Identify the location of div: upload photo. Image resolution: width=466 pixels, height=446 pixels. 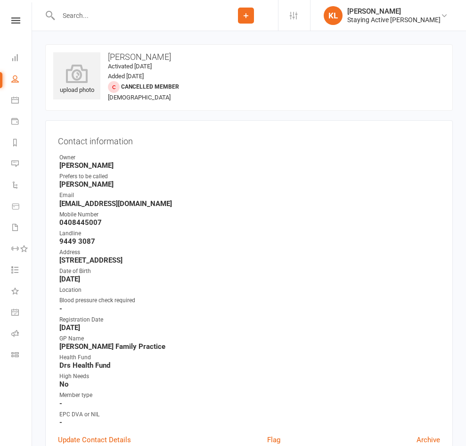
(77, 80).